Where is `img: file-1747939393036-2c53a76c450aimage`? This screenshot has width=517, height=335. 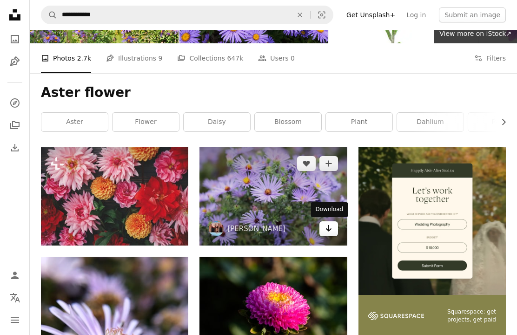 img: file-1747939393036-2c53a76c450aimage is located at coordinates (432, 220).